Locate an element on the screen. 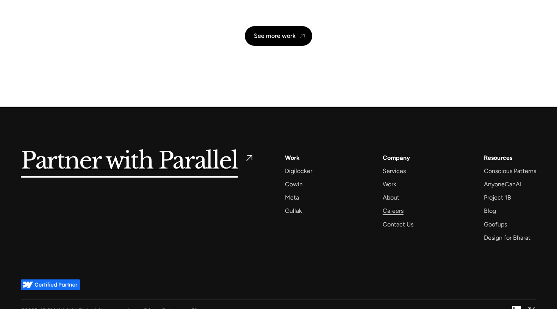 Image resolution: width=557 pixels, height=309 pixels. div: Project 1B is located at coordinates (498, 198).